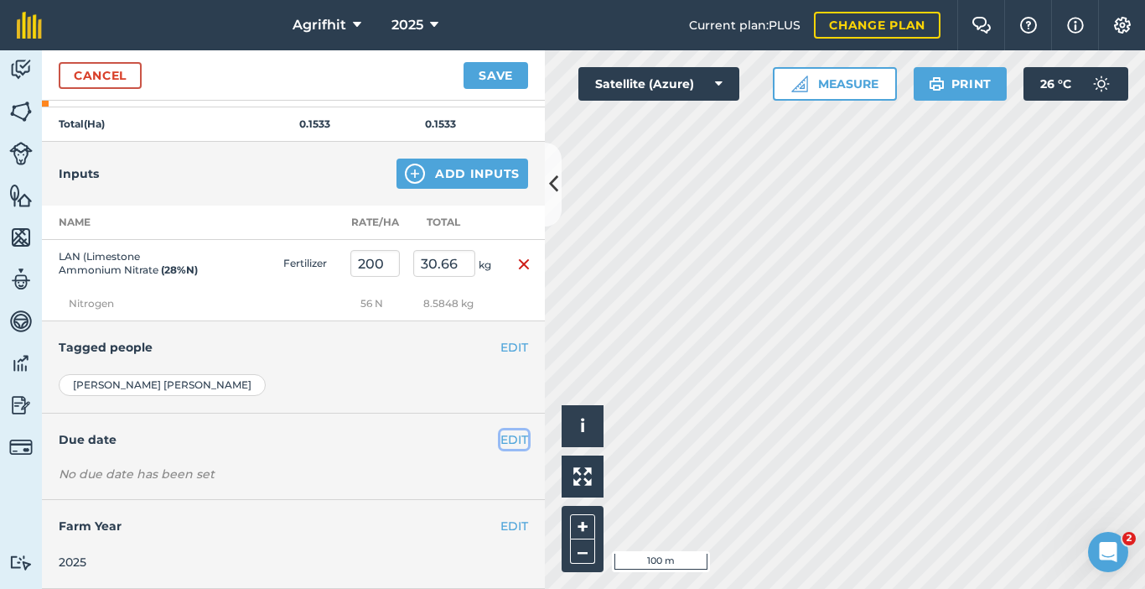  Describe the element at coordinates (79, 174) in the screenshot. I see `h4: Inputs` at that location.